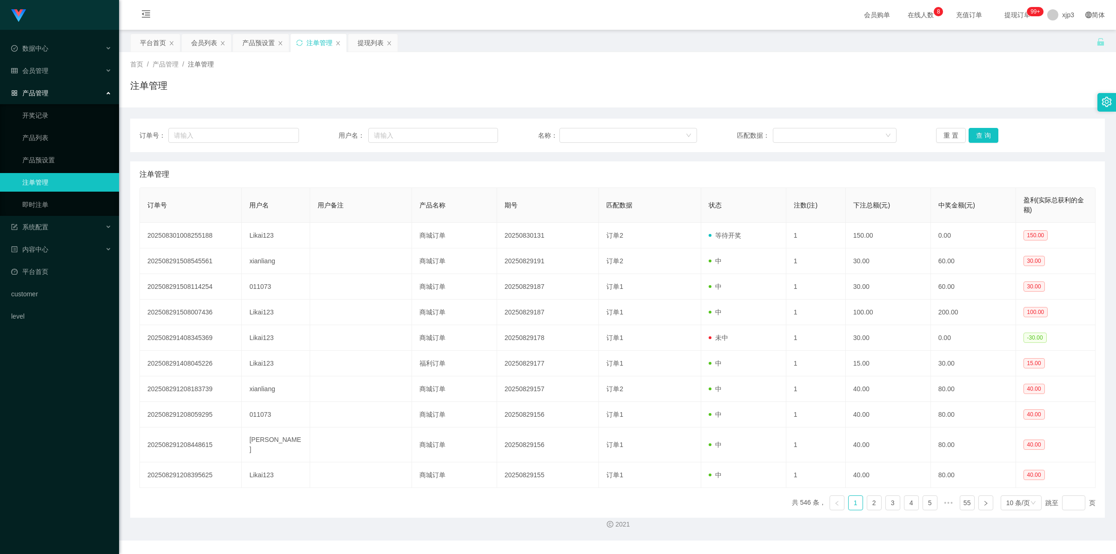 The image size is (1116, 554). I want to click on button: 查 询, so click(984, 135).